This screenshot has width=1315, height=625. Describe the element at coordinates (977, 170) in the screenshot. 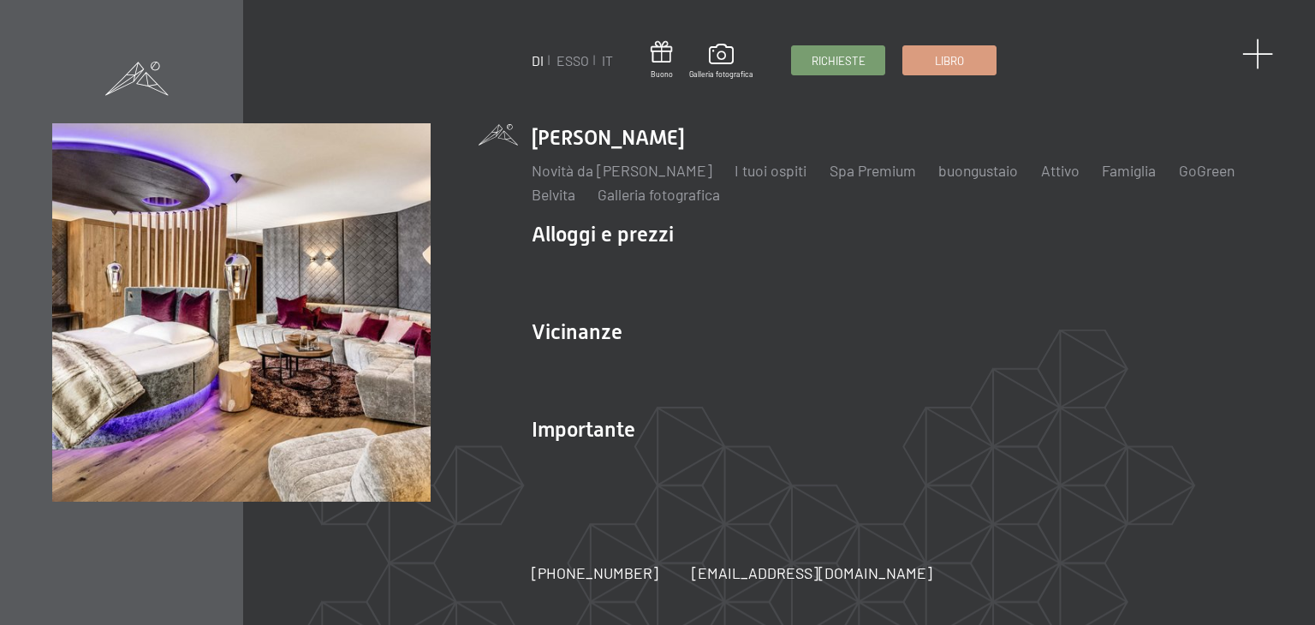

I see `font: buongustaio` at that location.